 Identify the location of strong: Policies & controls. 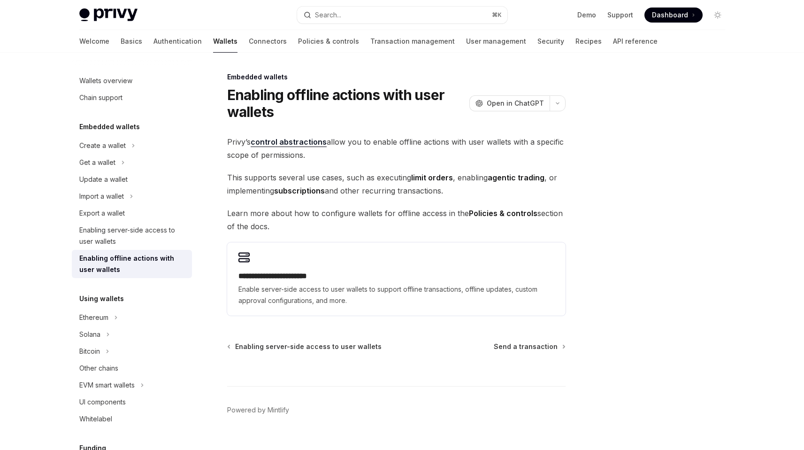
(503, 213).